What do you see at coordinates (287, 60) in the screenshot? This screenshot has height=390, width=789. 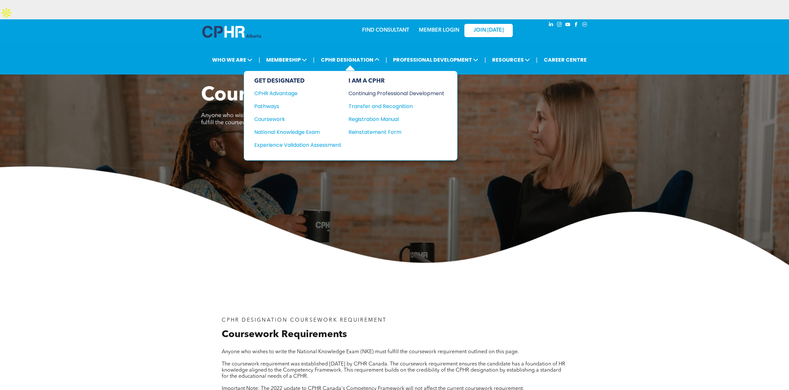 I see `span: MEMBERSHIP` at bounding box center [287, 60].